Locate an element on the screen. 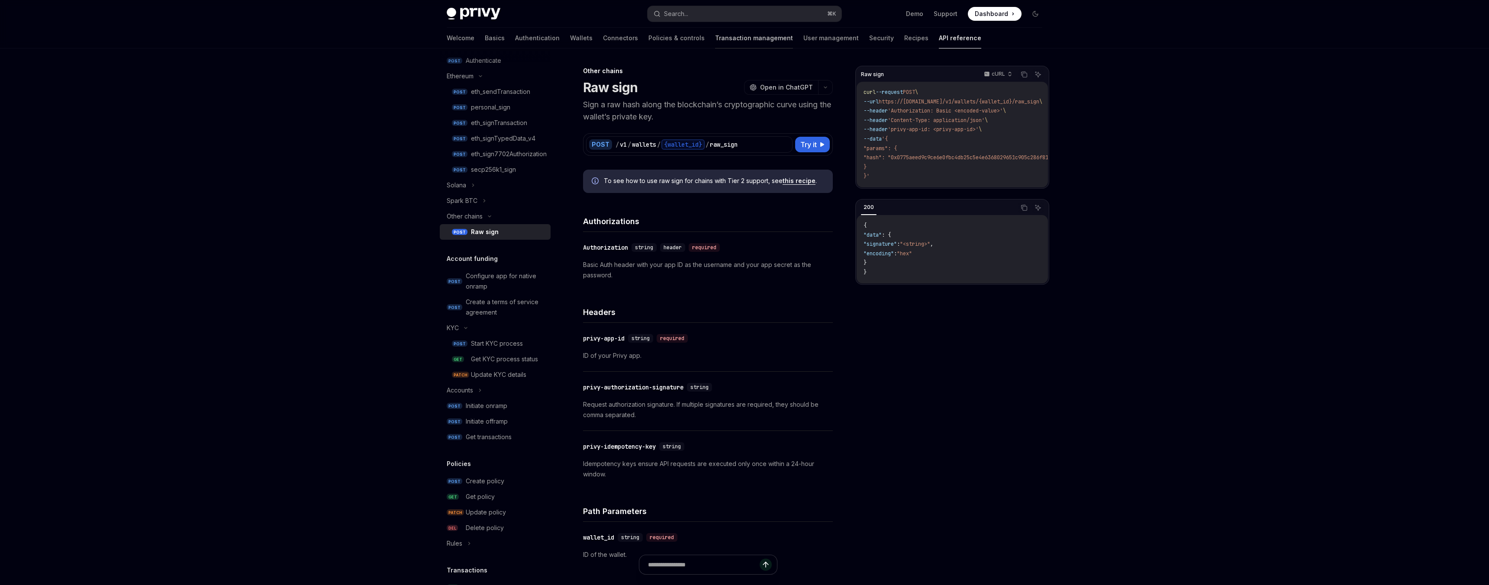  a: Authentication is located at coordinates (537, 38).